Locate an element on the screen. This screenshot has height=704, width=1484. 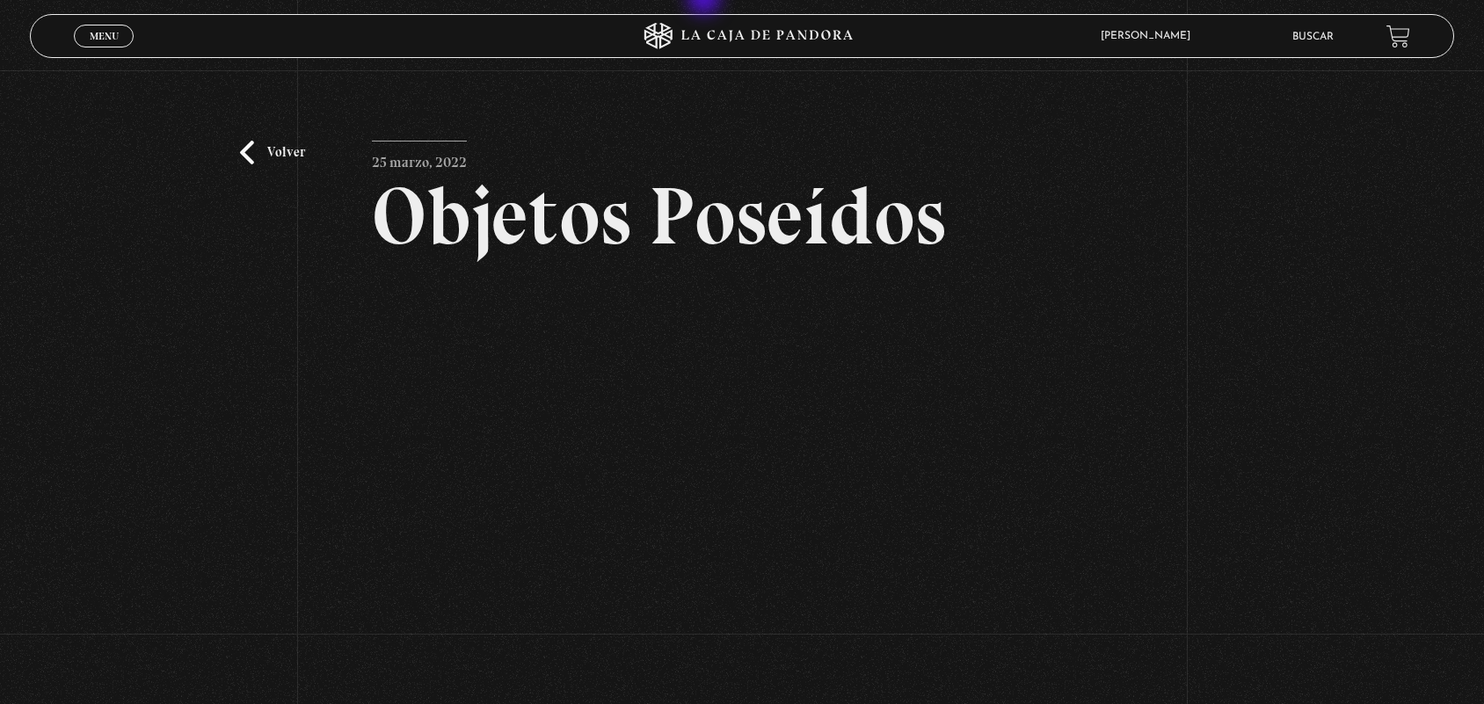
h2: Objetos Poseídos is located at coordinates (742, 216).